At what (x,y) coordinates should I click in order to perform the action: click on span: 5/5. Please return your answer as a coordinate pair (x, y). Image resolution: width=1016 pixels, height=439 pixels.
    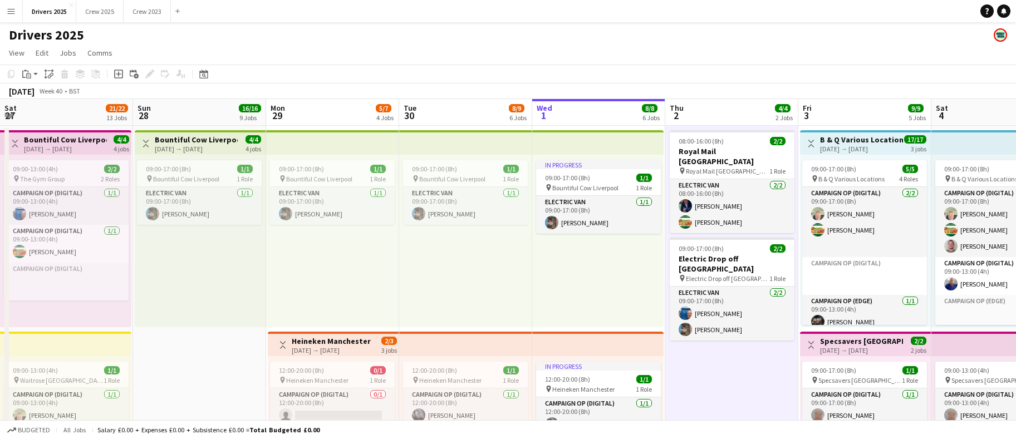
    Looking at the image, I should click on (910, 169).